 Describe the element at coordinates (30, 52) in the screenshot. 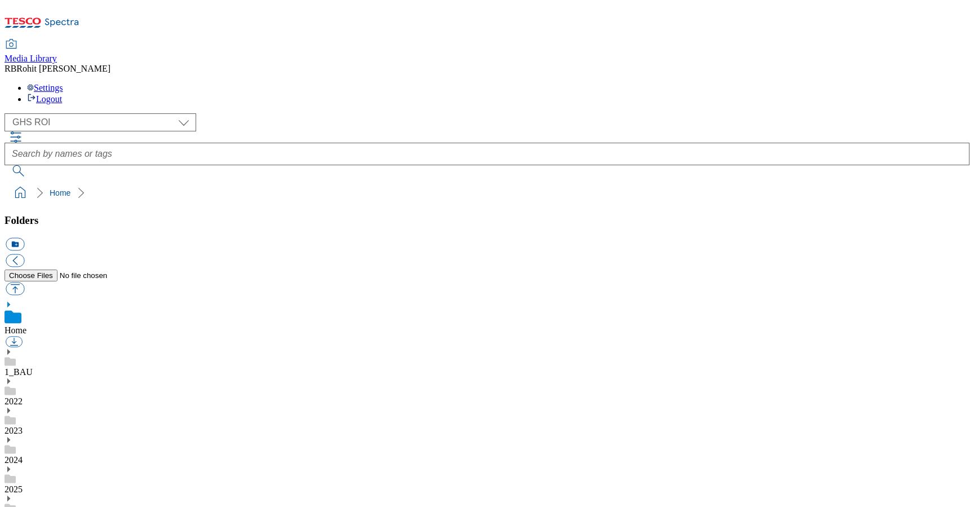

I see `a: Media Library` at that location.